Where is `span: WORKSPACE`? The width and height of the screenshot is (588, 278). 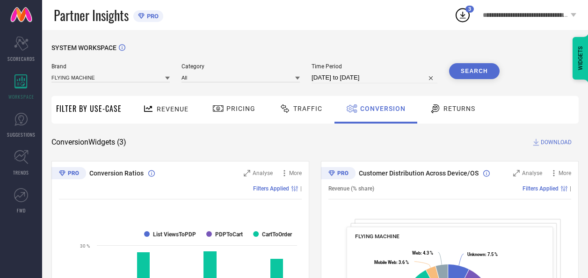
span: WORKSPACE is located at coordinates (21, 96).